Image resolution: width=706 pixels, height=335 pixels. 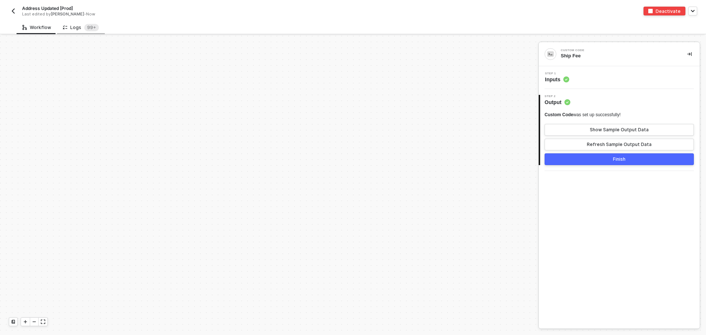 What do you see at coordinates (689, 54) in the screenshot?
I see `span: icon-collapse-right` at bounding box center [689, 54].